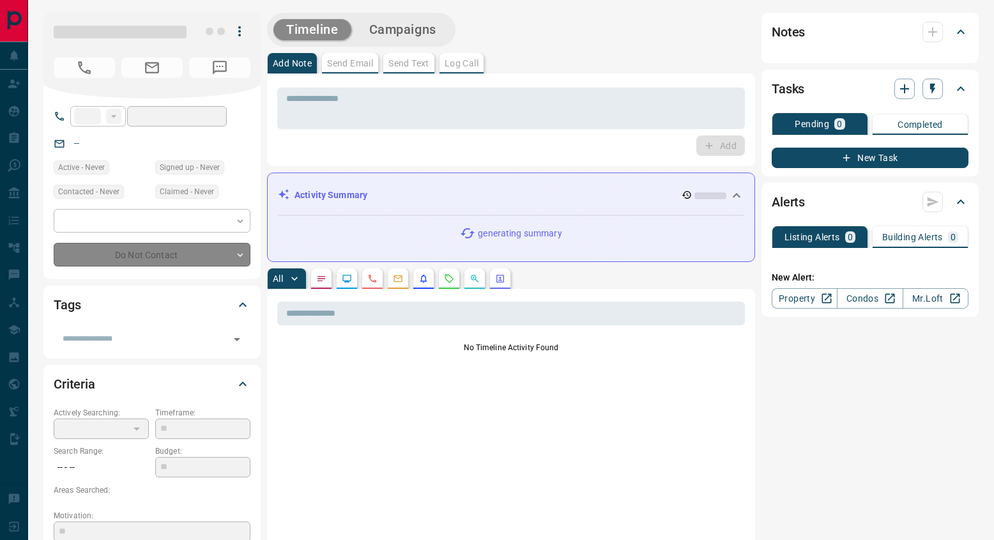 This screenshot has width=994, height=540. What do you see at coordinates (331, 195) in the screenshot?
I see `p: Activity Summary` at bounding box center [331, 195].